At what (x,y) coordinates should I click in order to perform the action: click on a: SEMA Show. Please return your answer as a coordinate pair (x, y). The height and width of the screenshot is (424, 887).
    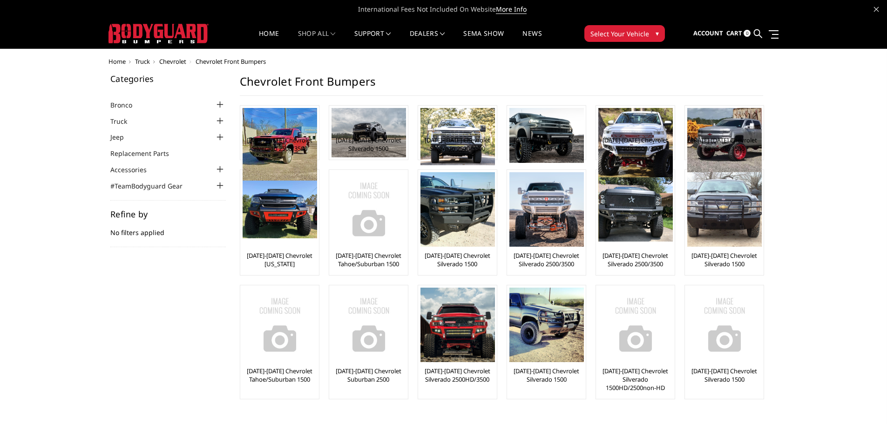
    Looking at the image, I should click on (483, 39).